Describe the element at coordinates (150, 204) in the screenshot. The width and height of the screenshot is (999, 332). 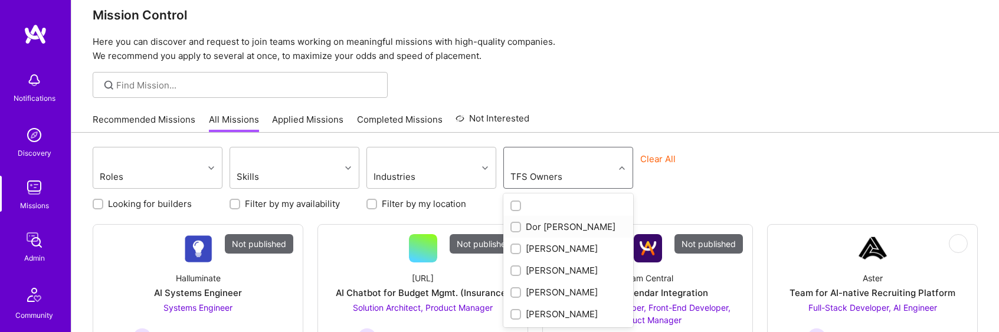
I see `label: Looking for builders` at that location.